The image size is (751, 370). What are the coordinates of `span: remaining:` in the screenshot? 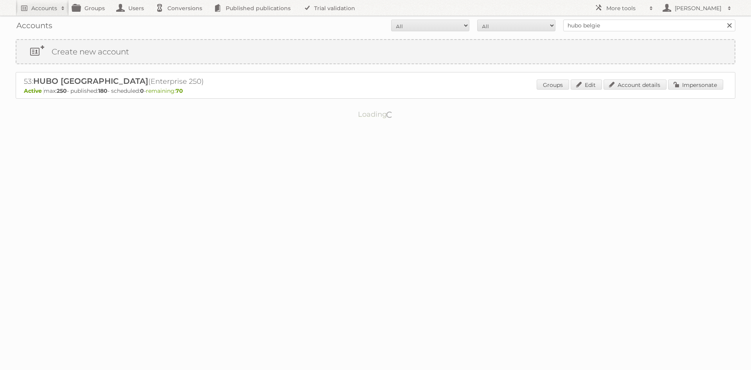 It's located at (164, 91).